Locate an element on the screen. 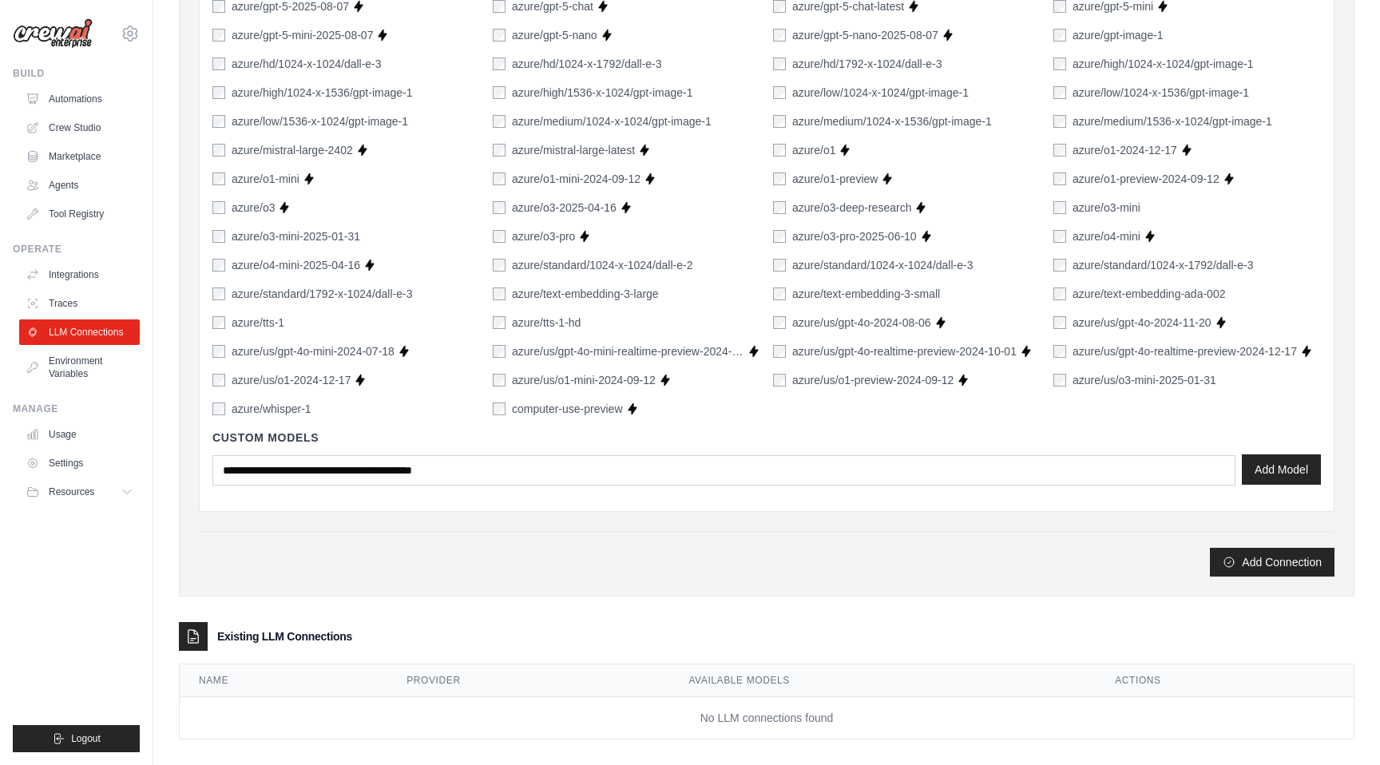 This screenshot has height=765, width=1380. label: azure/us/o1-mini-2024-09-12 is located at coordinates (584, 380).